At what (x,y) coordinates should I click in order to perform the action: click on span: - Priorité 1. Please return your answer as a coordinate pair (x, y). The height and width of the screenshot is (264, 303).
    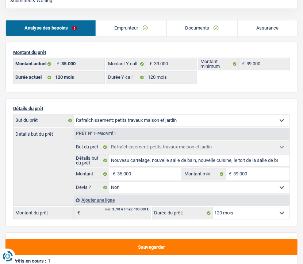
    Looking at the image, I should click on (105, 134).